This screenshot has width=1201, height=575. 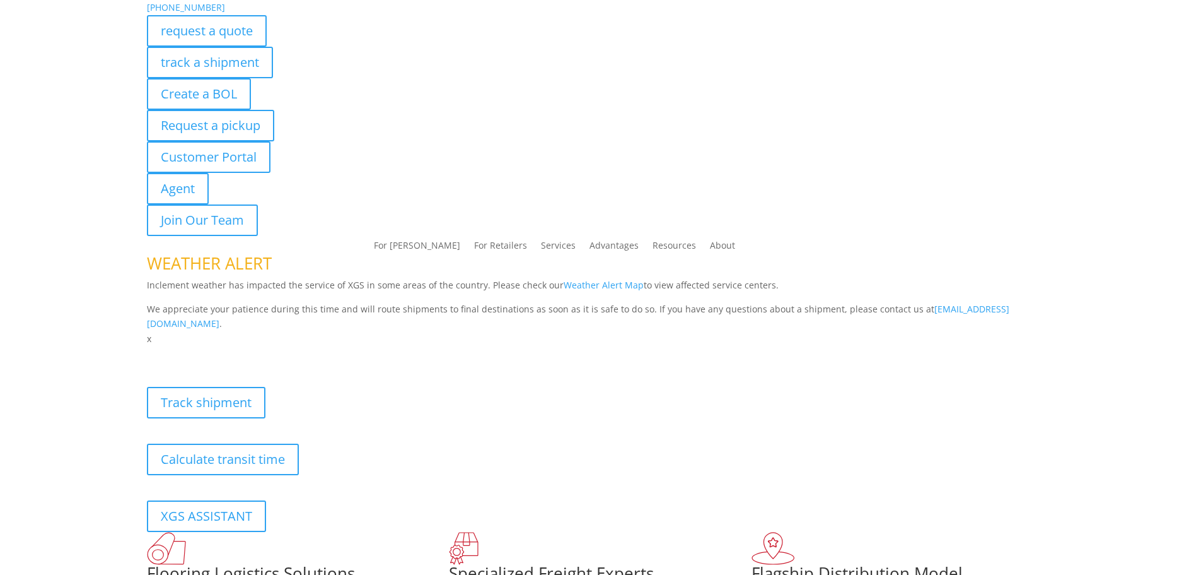 I want to click on a: About, so click(x=723, y=248).